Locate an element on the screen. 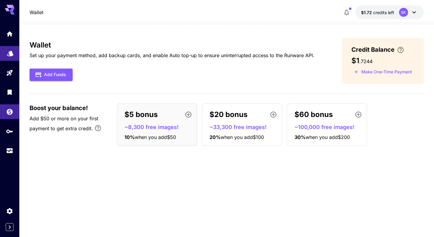 The image size is (434, 237). p: $5 bonus is located at coordinates (141, 115).